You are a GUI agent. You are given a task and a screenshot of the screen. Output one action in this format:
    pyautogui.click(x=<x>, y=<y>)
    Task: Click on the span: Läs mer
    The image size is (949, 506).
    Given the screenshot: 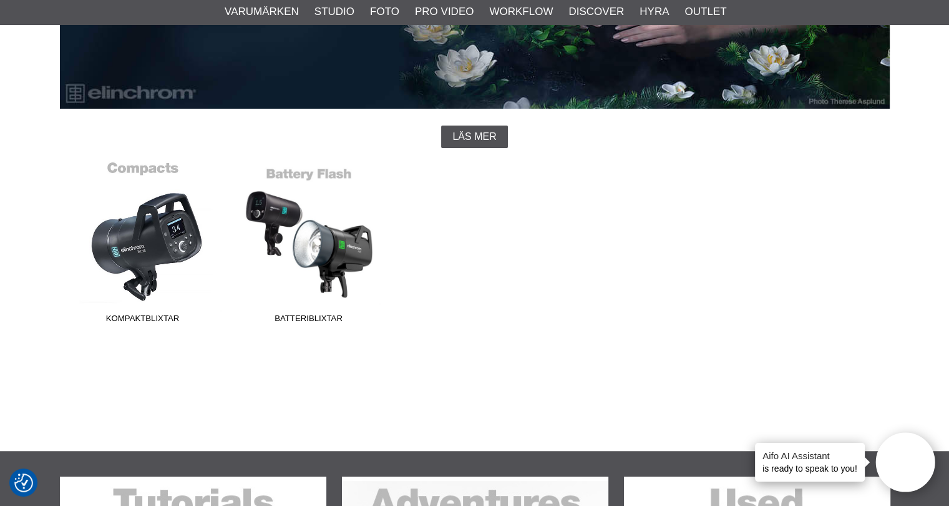 What is the action you would take?
    pyautogui.click(x=474, y=137)
    